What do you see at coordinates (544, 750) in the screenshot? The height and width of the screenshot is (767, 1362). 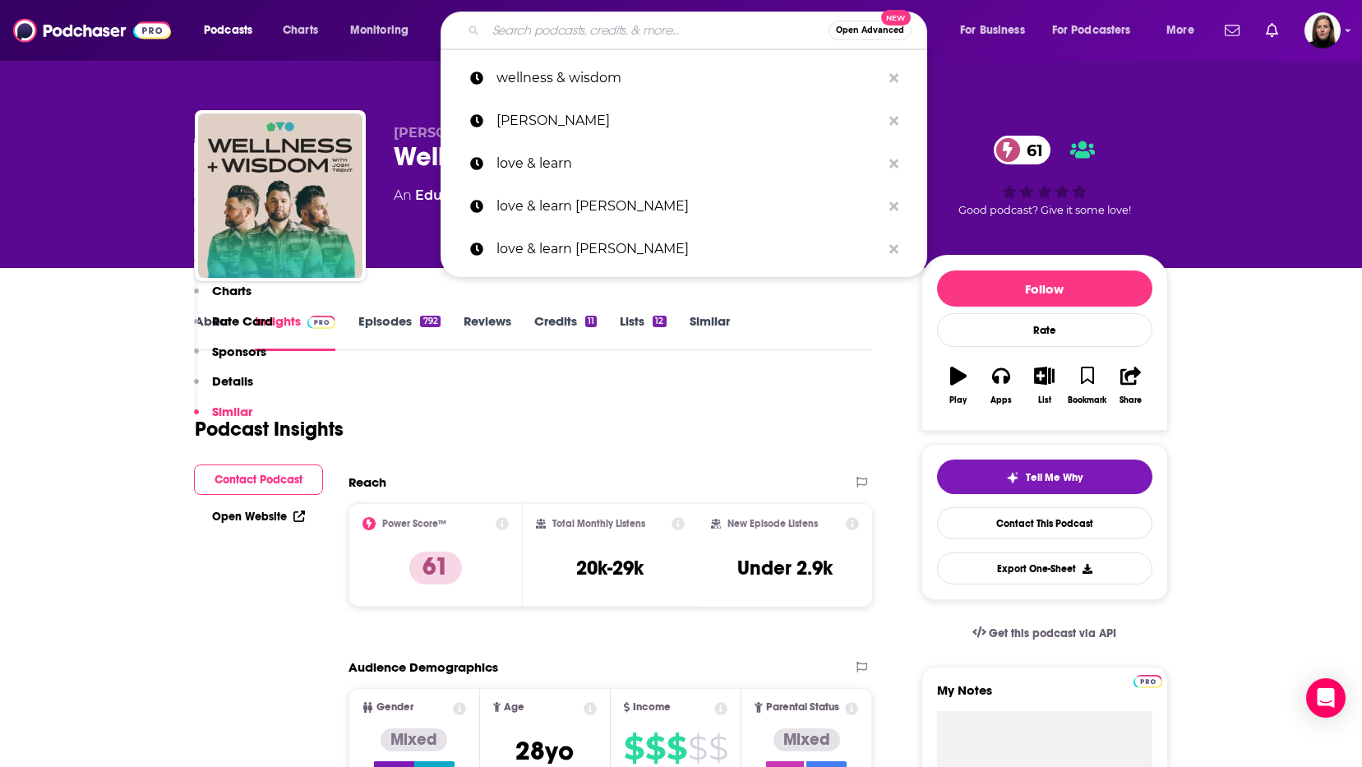 I see `span: 28 yo` at bounding box center [544, 750].